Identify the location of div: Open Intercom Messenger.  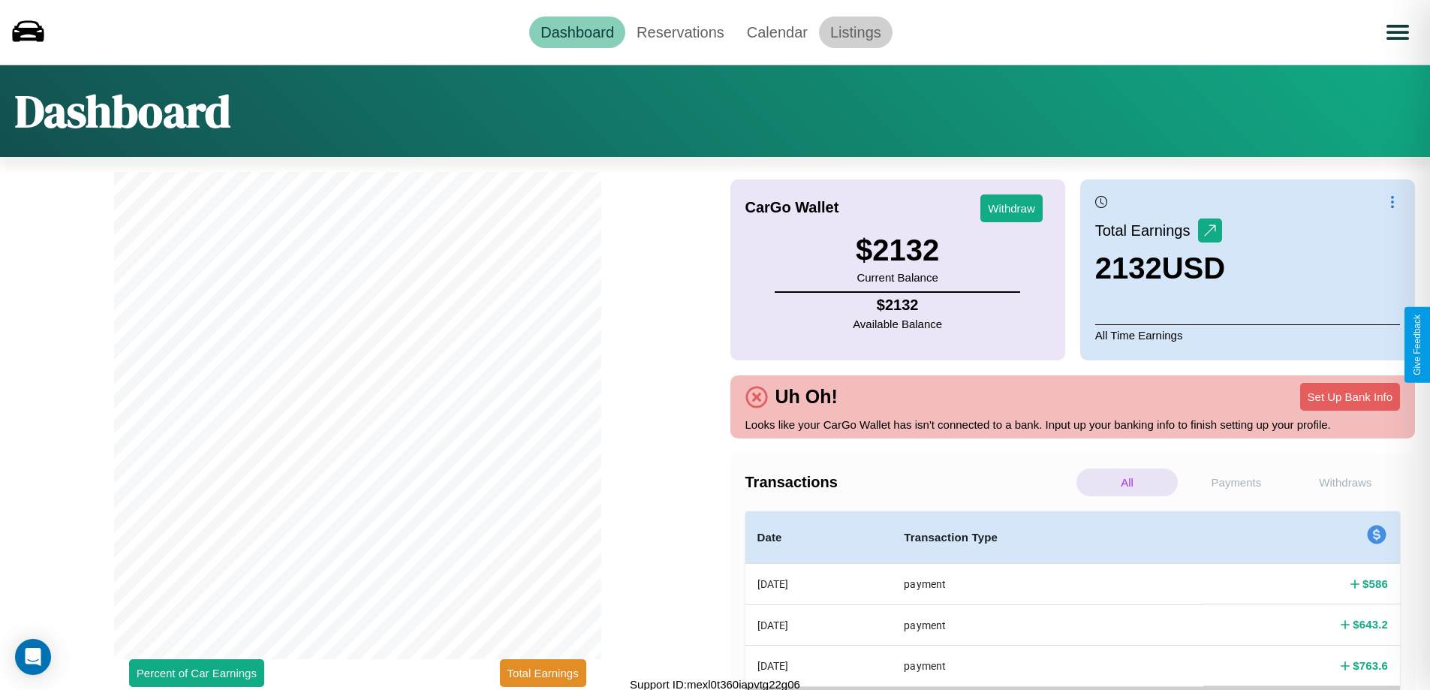
(33, 657).